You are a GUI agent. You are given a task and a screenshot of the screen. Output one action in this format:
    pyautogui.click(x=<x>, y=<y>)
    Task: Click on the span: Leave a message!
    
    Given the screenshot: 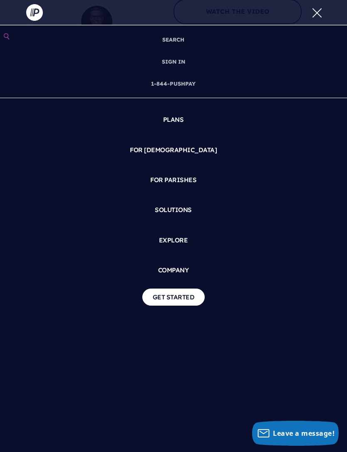 What is the action you would take?
    pyautogui.click(x=304, y=433)
    